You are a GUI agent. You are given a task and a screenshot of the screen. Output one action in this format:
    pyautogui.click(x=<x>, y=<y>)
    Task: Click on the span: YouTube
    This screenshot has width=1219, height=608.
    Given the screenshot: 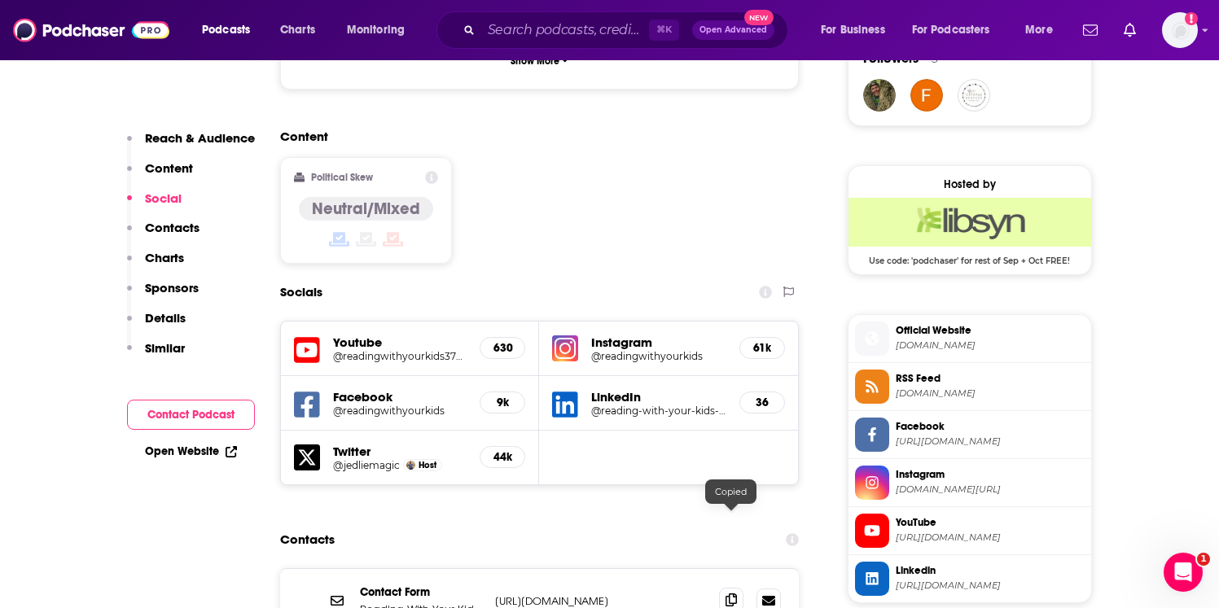 What is the action you would take?
    pyautogui.click(x=990, y=523)
    